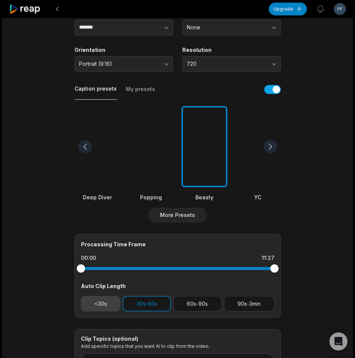  I want to click on button: My presets, so click(140, 92).